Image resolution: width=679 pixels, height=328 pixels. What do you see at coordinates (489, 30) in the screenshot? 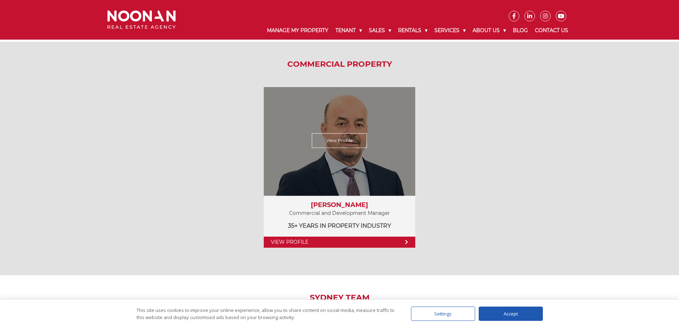
I see `a: About Us` at bounding box center [489, 30].